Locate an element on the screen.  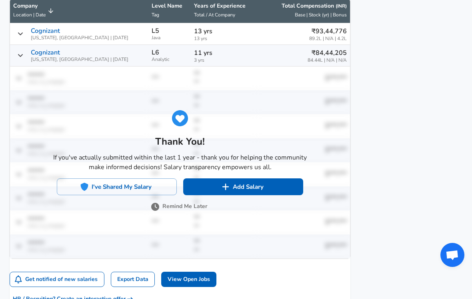
span: Location | Date is located at coordinates (29, 15).